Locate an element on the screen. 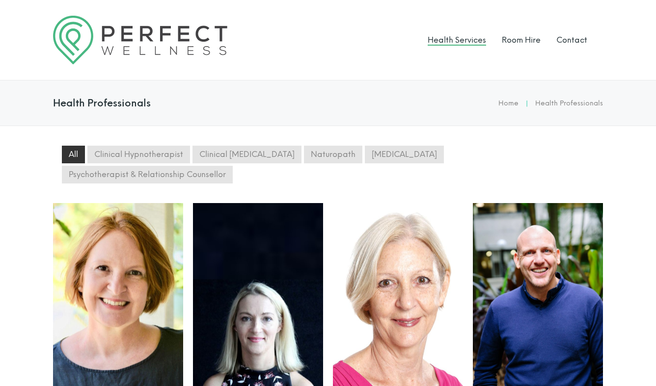  a: Contact is located at coordinates (571, 40).